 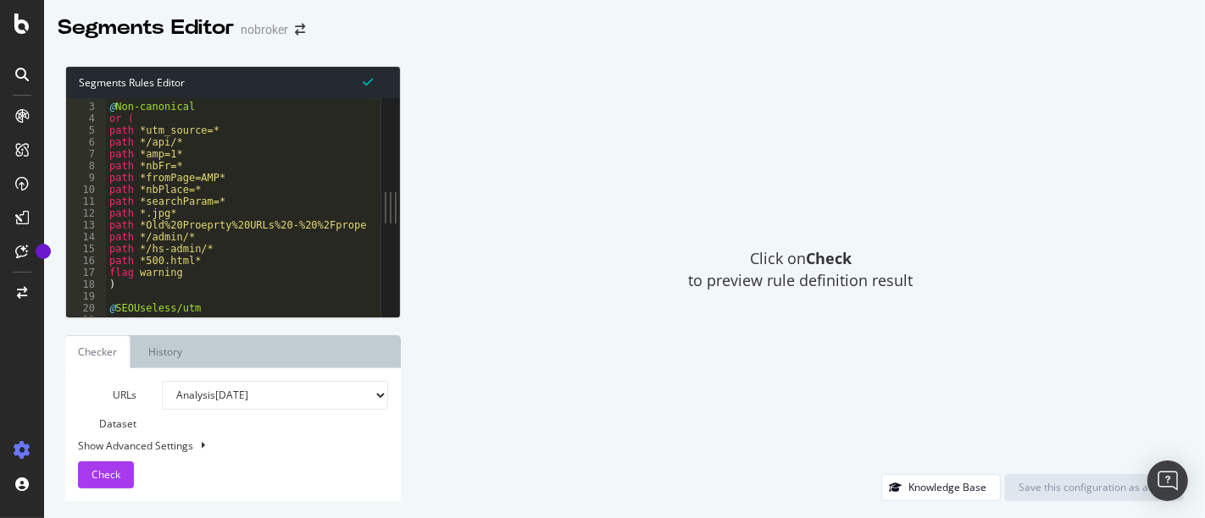 What do you see at coordinates (233, 82) in the screenshot?
I see `div: Segments Rules Editor` at bounding box center [233, 82].